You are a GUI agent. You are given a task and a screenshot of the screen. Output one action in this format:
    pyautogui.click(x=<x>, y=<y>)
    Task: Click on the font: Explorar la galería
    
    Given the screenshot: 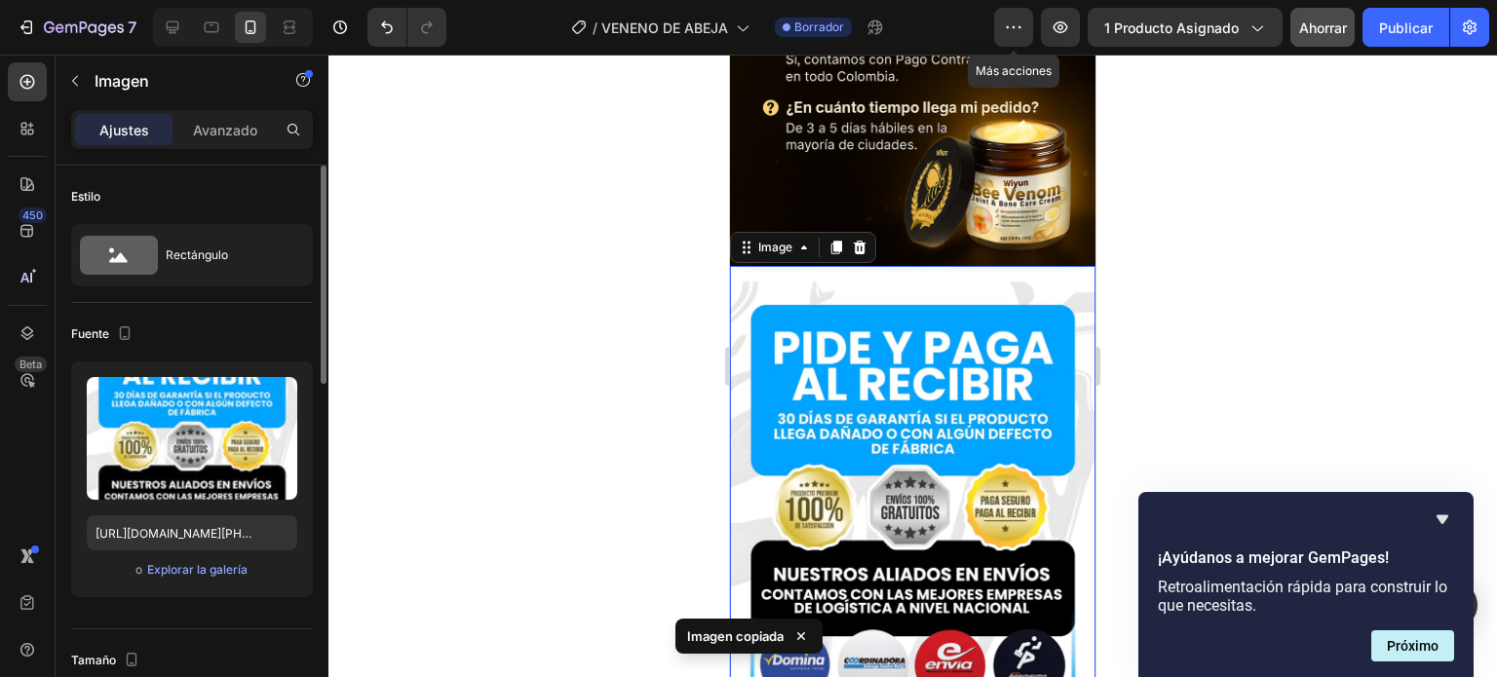 What is the action you would take?
    pyautogui.click(x=197, y=569)
    